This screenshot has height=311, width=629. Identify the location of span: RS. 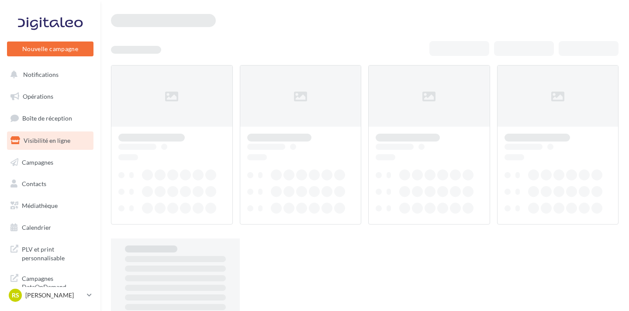
(15, 295).